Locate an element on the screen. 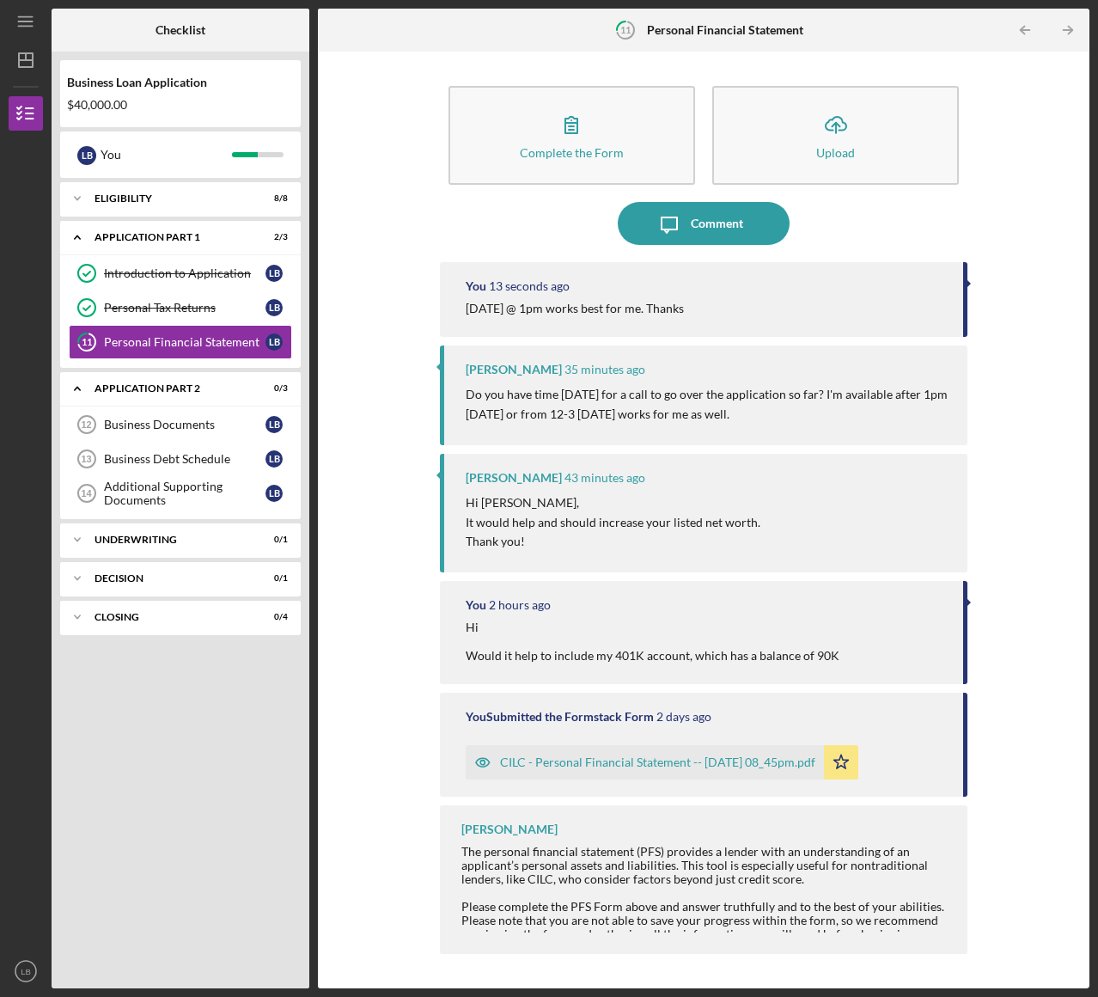 Image resolution: width=1098 pixels, height=997 pixels. div: 0 / 3 is located at coordinates (272, 389).